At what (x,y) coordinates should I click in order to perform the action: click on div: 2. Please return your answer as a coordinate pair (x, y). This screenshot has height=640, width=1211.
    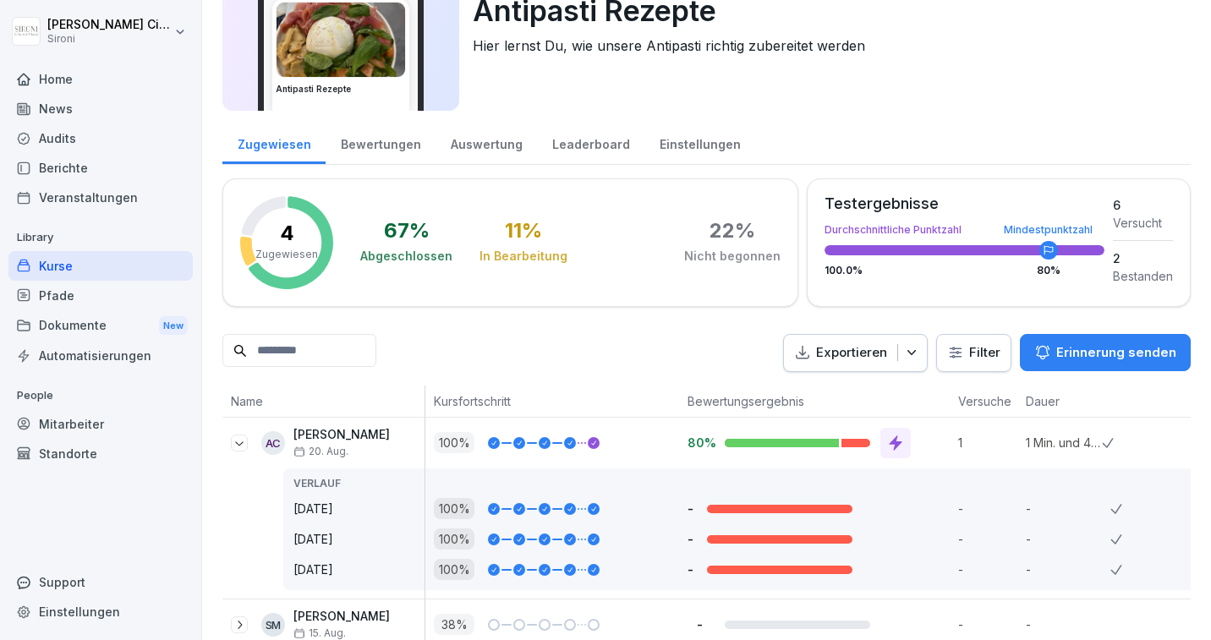
    Looking at the image, I should click on (1142, 258).